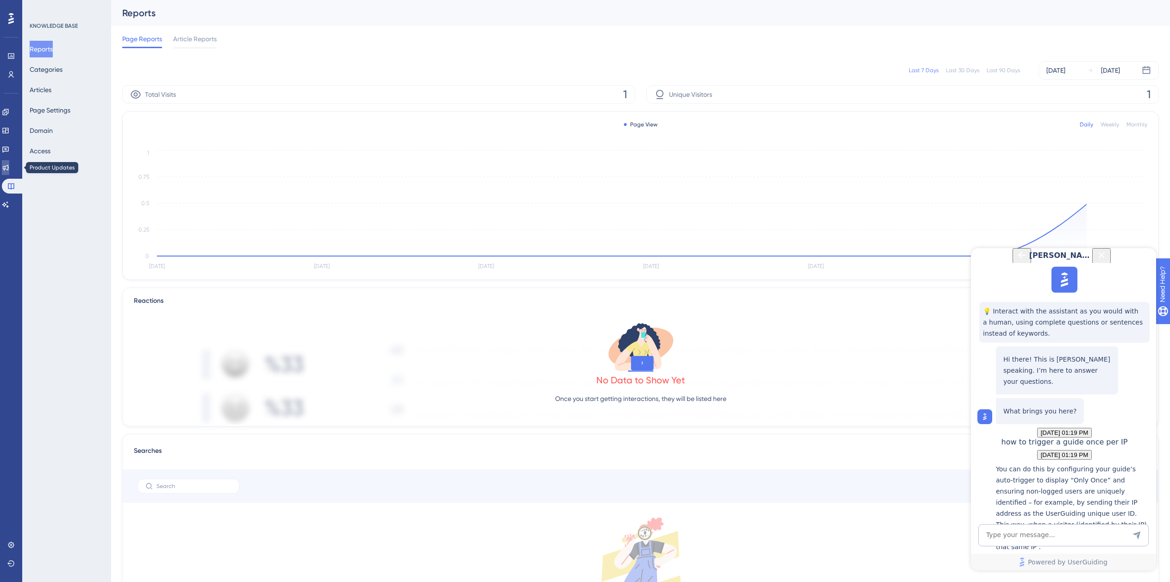 The height and width of the screenshot is (582, 1170). I want to click on input: Search, so click(194, 486).